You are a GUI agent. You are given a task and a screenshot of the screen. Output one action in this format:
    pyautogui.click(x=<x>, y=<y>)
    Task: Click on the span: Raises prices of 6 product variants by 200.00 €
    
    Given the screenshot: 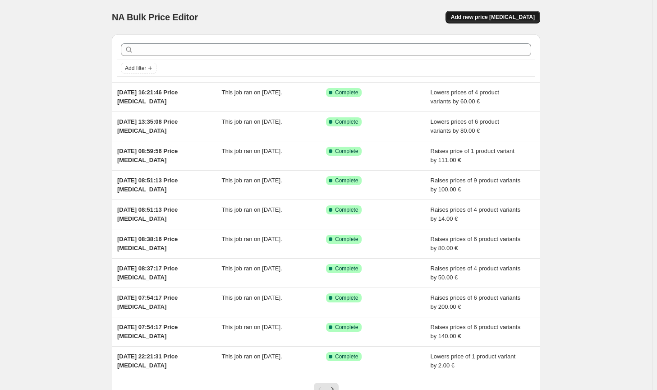 What is the action you would take?
    pyautogui.click(x=475, y=302)
    